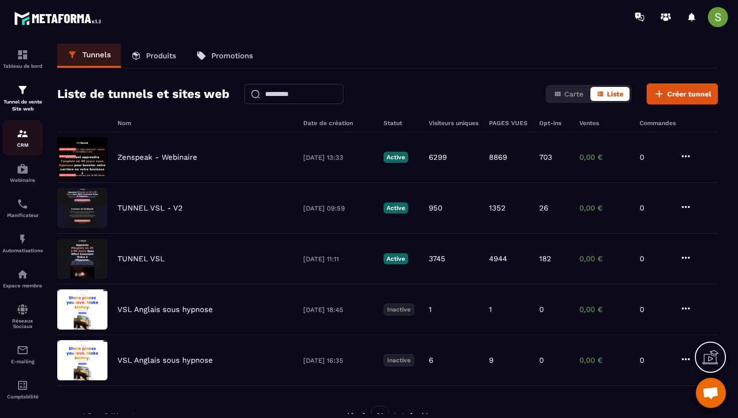 This screenshot has width=738, height=418. What do you see at coordinates (568, 94) in the screenshot?
I see `button: Carte` at bounding box center [568, 94].